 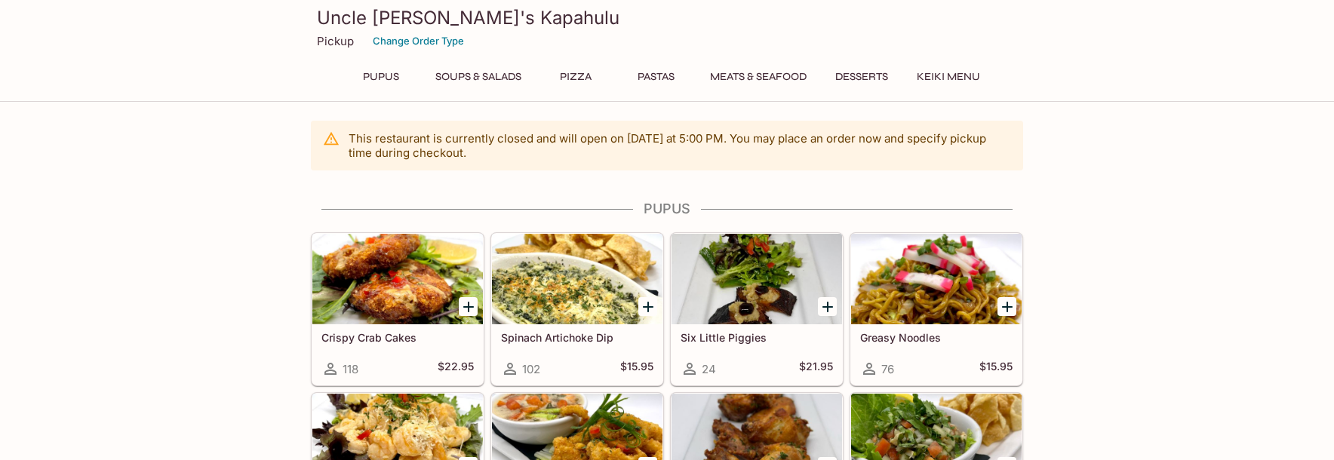 I want to click on h4: Pupus, so click(x=667, y=209).